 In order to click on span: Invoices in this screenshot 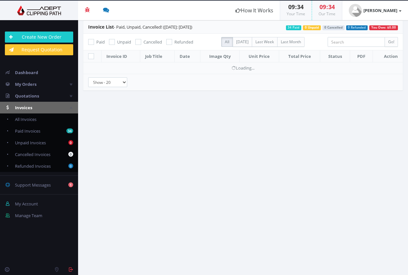, I will do `click(23, 108)`.